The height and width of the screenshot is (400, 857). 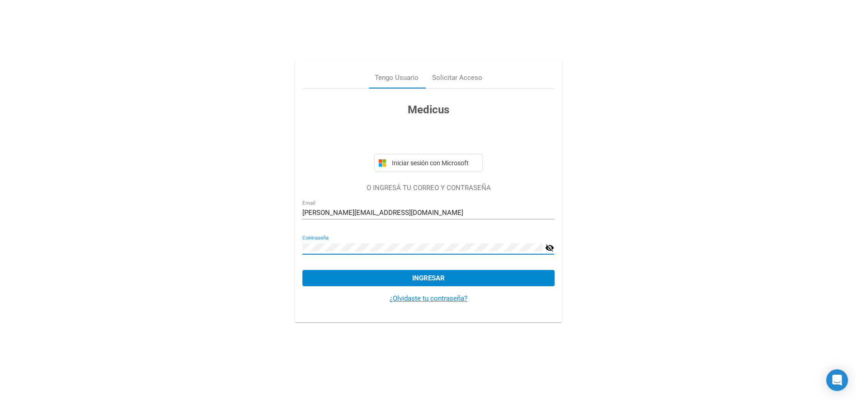 I want to click on span: Iniciar sesión con Microsoft, so click(x=434, y=163).